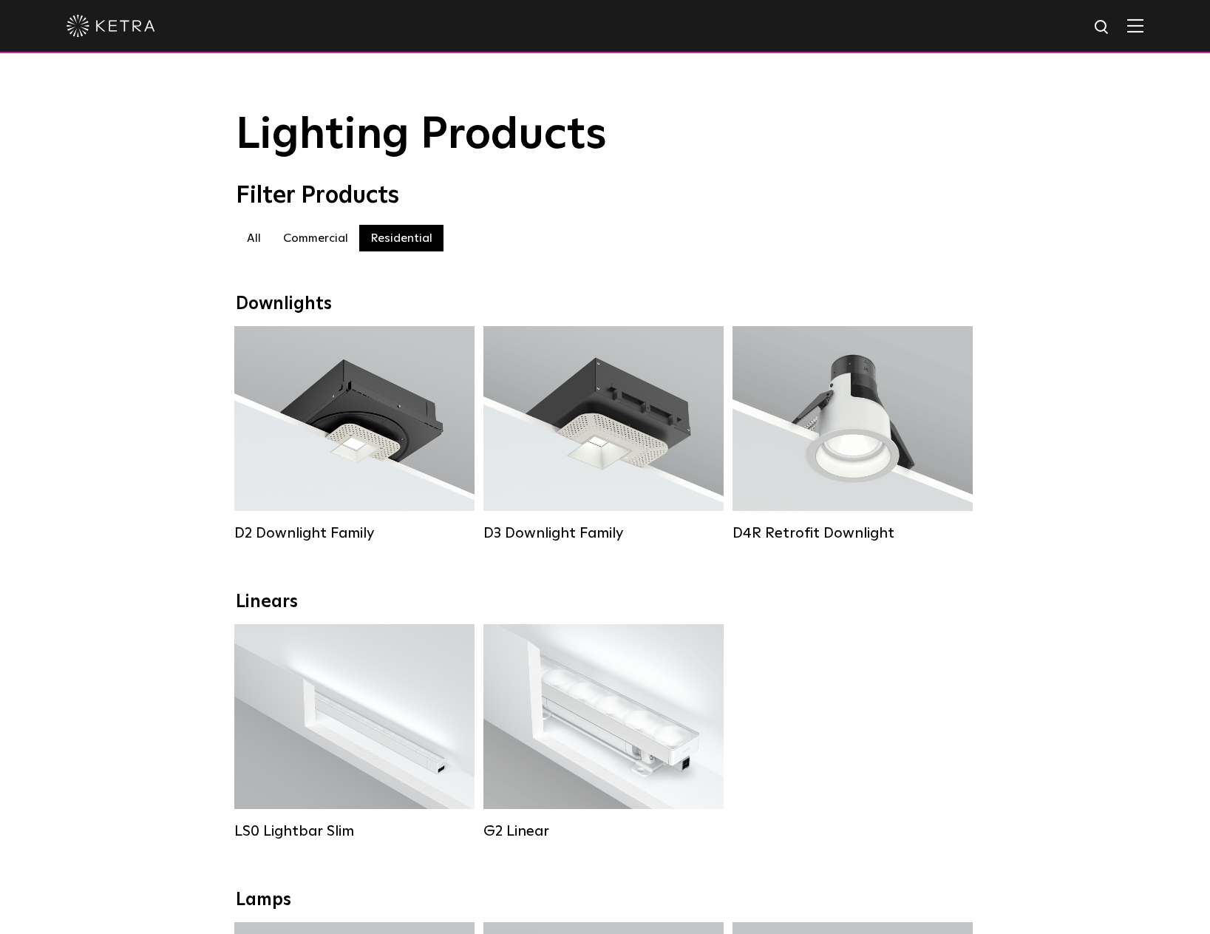 This screenshot has height=934, width=1210. I want to click on div: Linears, so click(605, 602).